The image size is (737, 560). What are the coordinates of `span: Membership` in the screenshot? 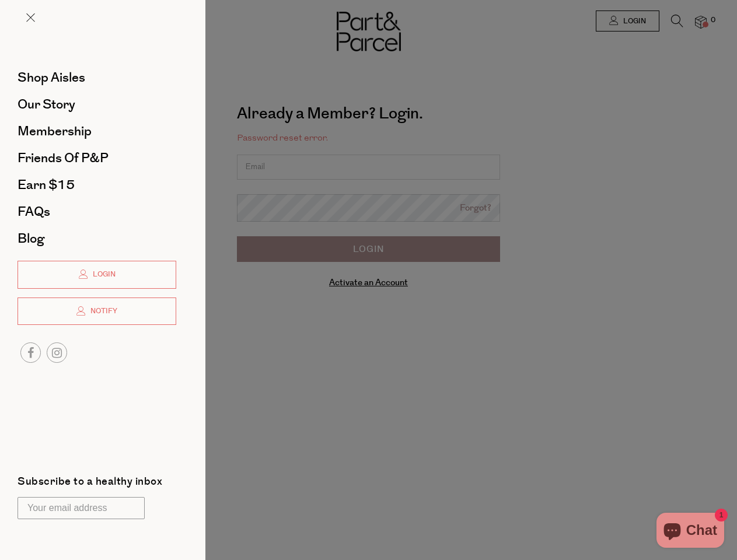 It's located at (54, 131).